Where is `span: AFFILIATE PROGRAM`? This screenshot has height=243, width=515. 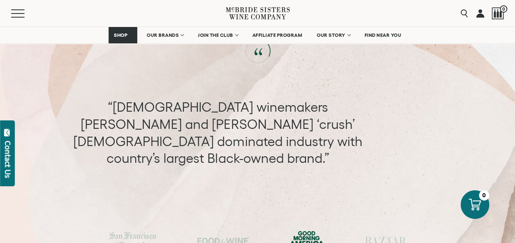 span: AFFILIATE PROGRAM is located at coordinates (277, 35).